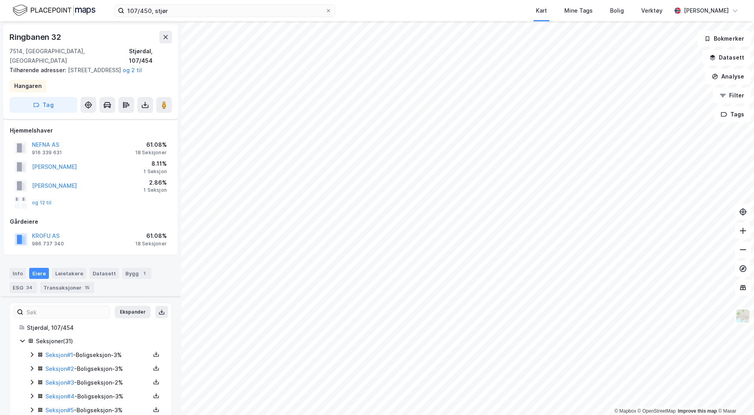  Describe the element at coordinates (66, 312) in the screenshot. I see `input: Søk` at that location.